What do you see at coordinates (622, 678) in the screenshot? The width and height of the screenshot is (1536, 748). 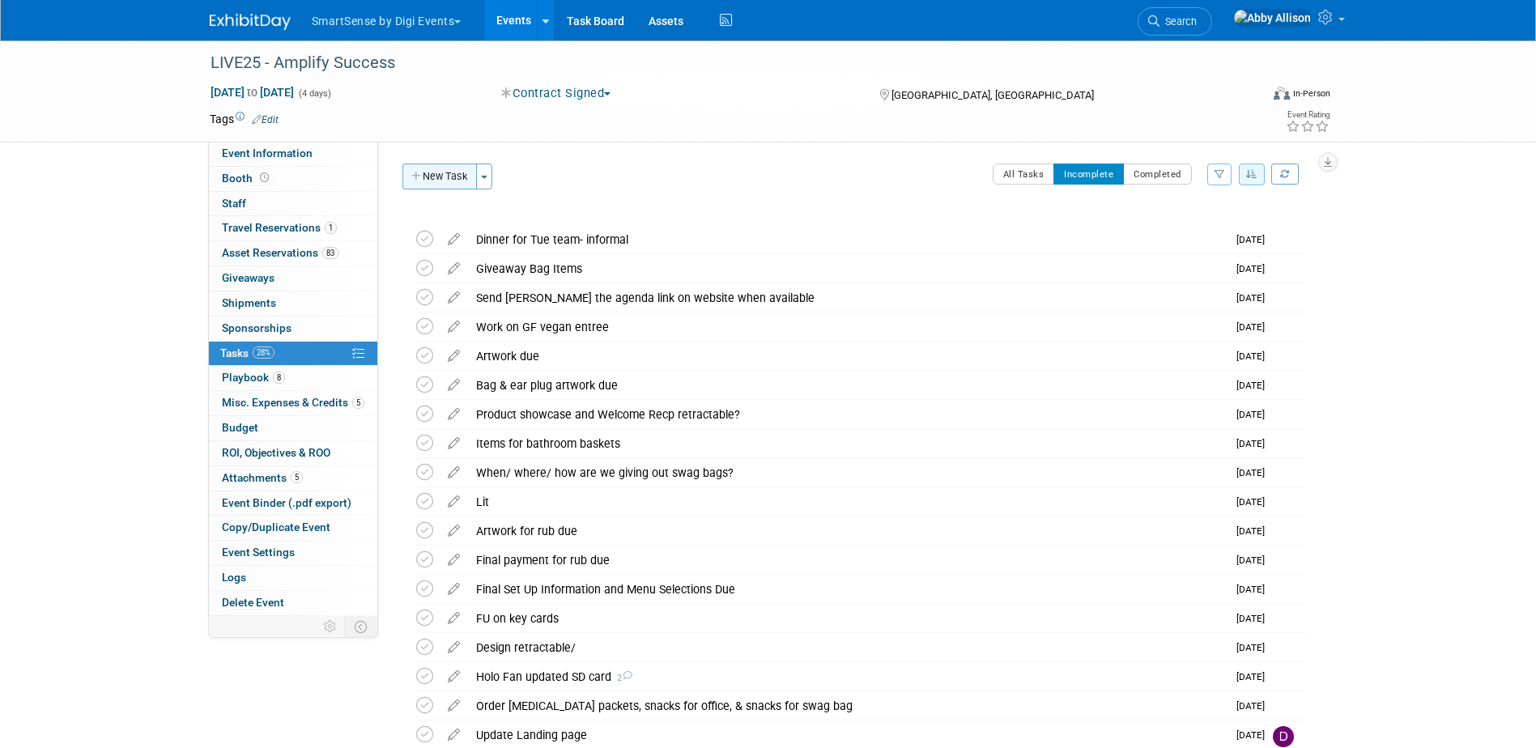 I see `span: 2` at bounding box center [622, 678].